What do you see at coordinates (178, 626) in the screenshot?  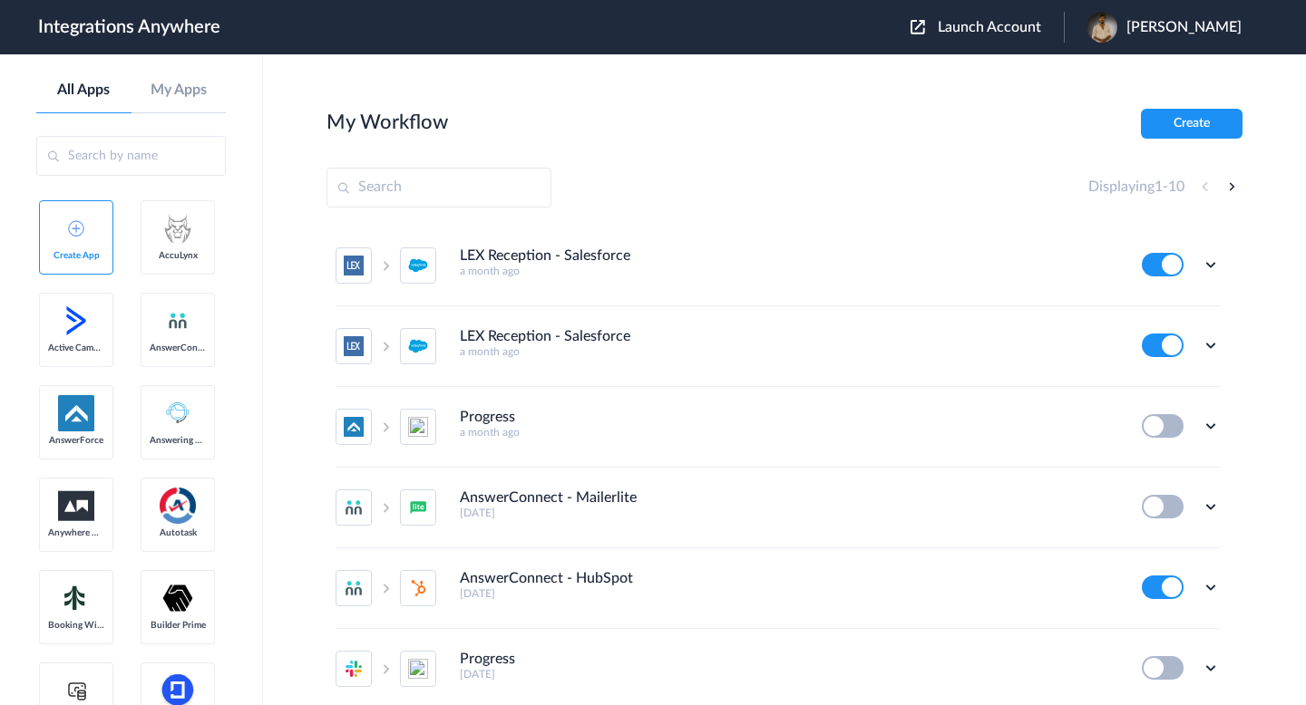 I see `span: Builder Prime` at bounding box center [178, 626].